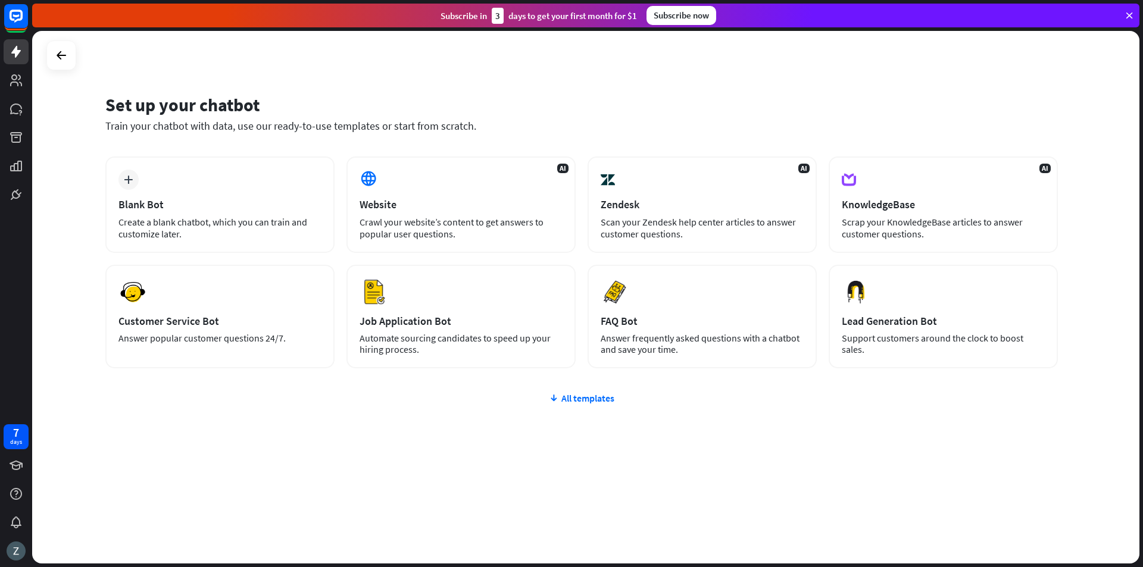 This screenshot has width=1143, height=567. Describe the element at coordinates (943, 321) in the screenshot. I see `div: Lead Generation Bot` at that location.